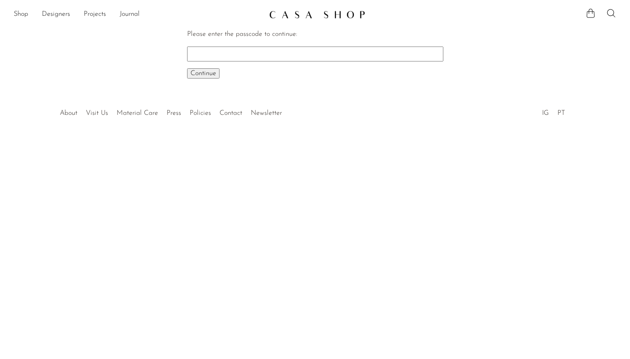 Image resolution: width=630 pixels, height=359 pixels. I want to click on a: IG, so click(546, 113).